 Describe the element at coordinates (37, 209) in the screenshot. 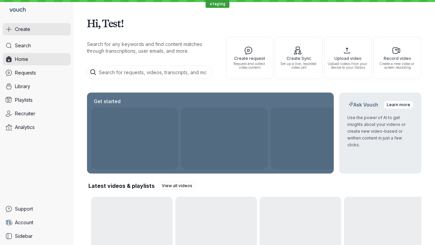

I see `a: Support` at that location.